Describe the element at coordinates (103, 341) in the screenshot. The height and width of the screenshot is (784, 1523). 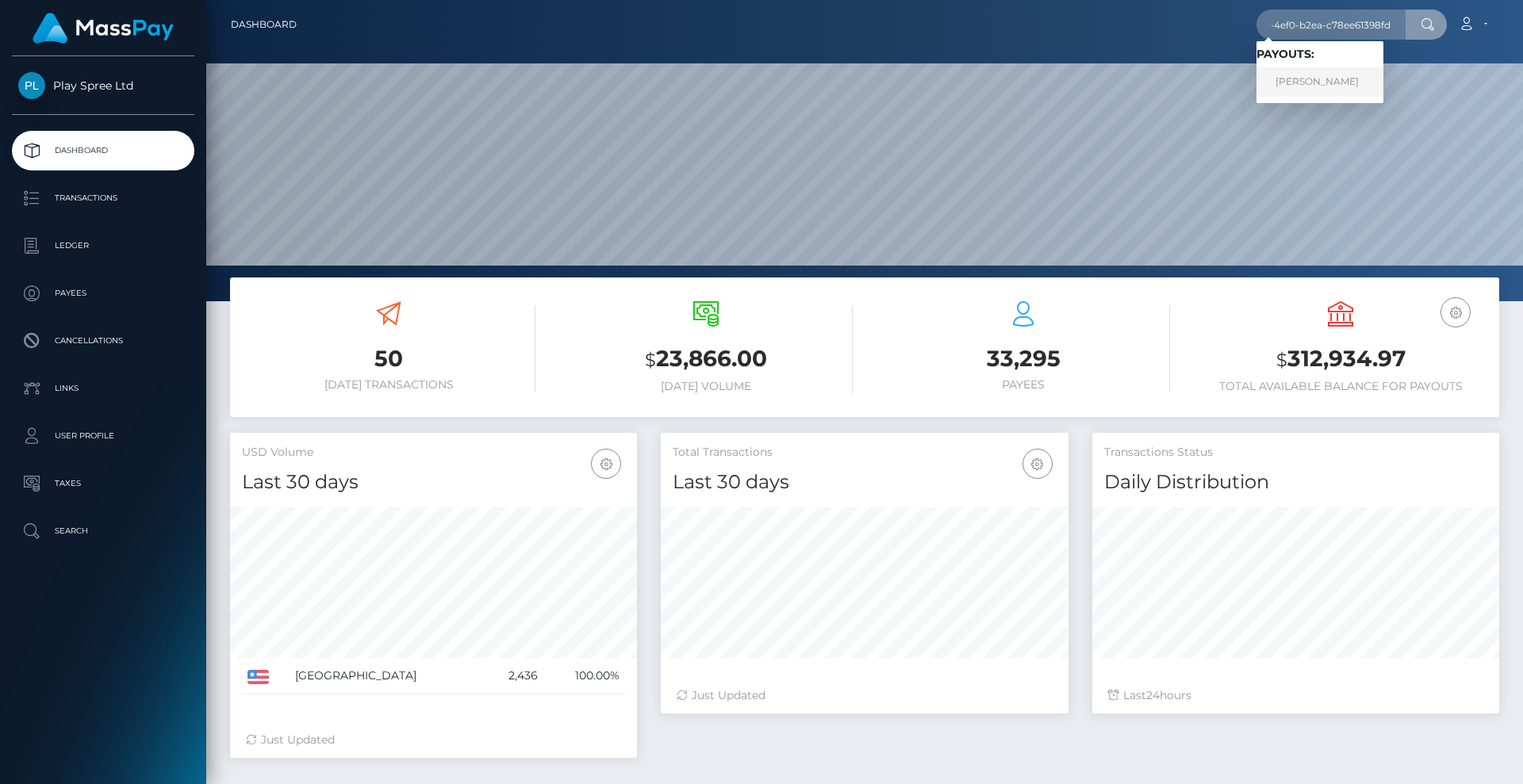
I see `p: Cancellations` at that location.